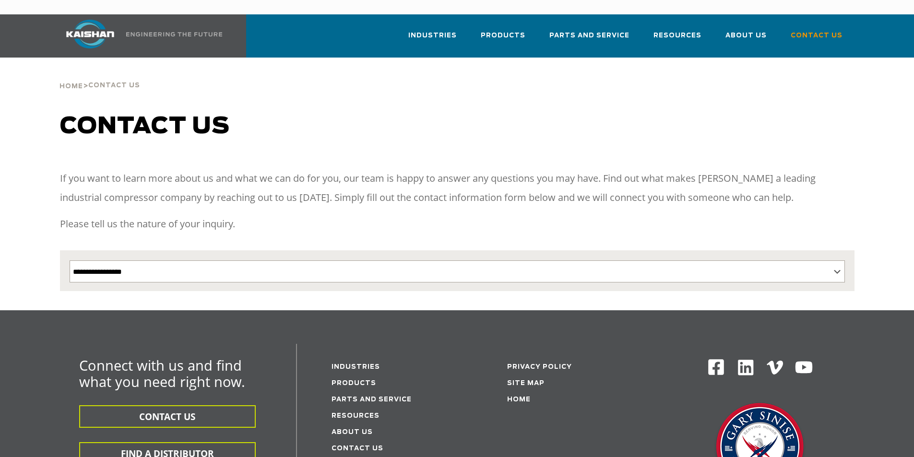 Image resolution: width=914 pixels, height=457 pixels. What do you see at coordinates (745, 367) in the screenshot?
I see `img: Linkedin` at bounding box center [745, 367].